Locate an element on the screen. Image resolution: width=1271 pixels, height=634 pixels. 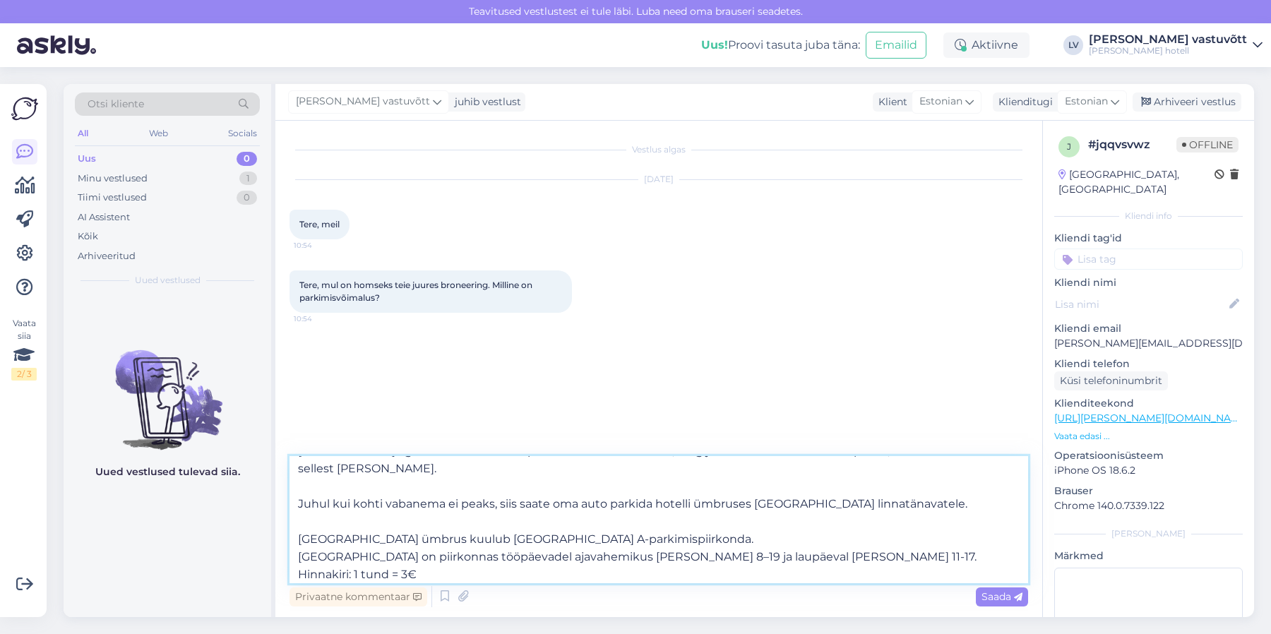
div: Proovi tasuta juba täna: is located at coordinates (781, 45).